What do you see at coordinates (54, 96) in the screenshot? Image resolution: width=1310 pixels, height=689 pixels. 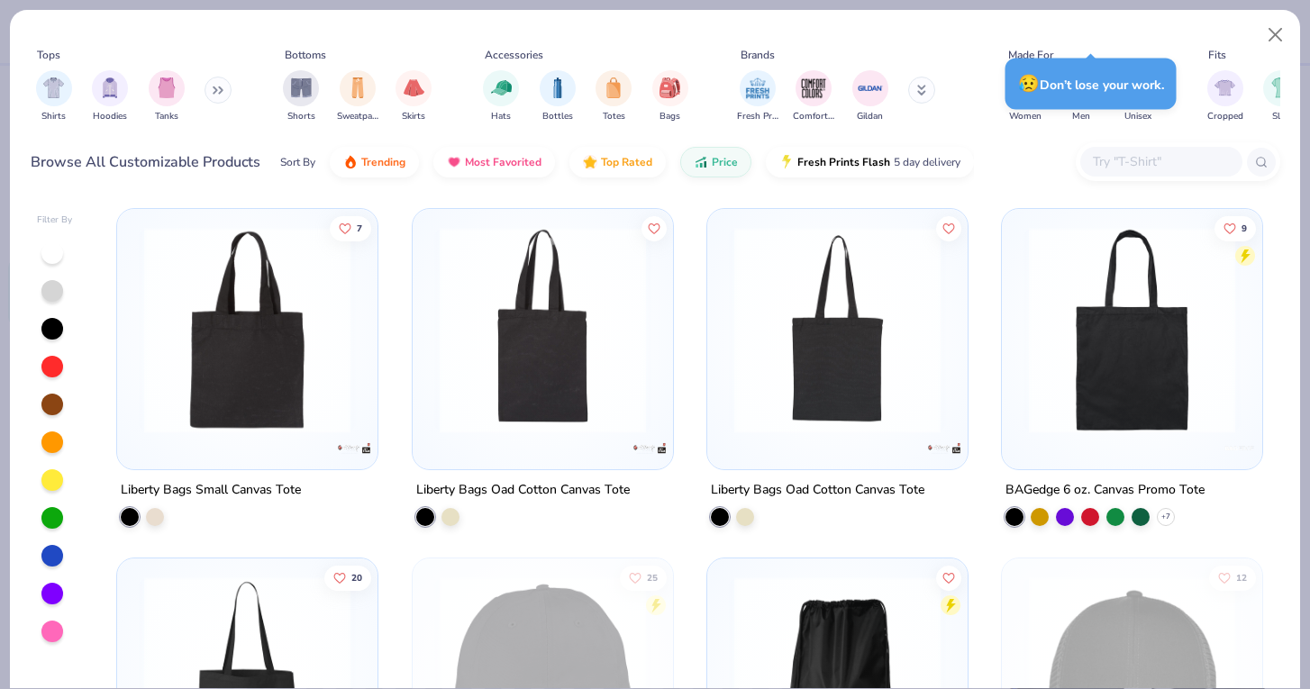 I see `div: filter for Shirts` at bounding box center [54, 96].